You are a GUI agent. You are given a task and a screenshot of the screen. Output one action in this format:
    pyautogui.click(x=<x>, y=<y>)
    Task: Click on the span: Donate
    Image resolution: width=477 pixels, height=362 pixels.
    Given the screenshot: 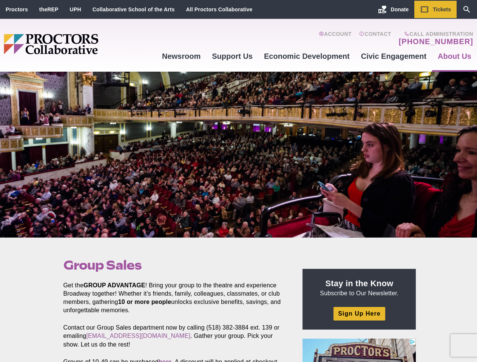 What is the action you would take?
    pyautogui.click(x=399, y=9)
    